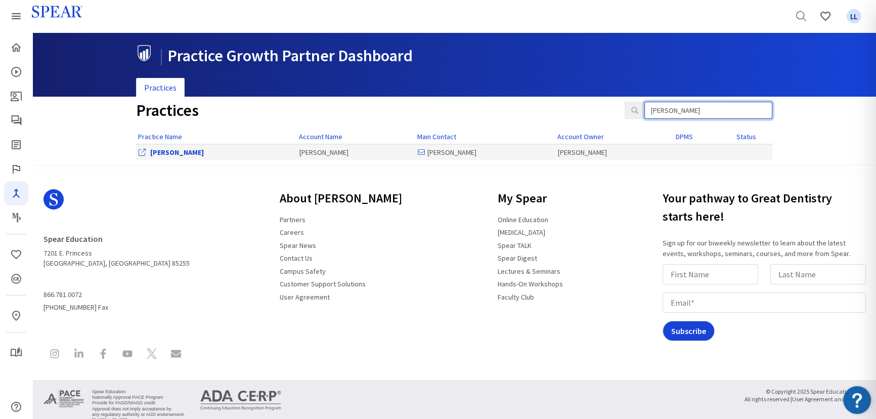 The width and height of the screenshot is (876, 419). What do you see at coordinates (854, 16) in the screenshot?
I see `span: LL` at bounding box center [854, 16].